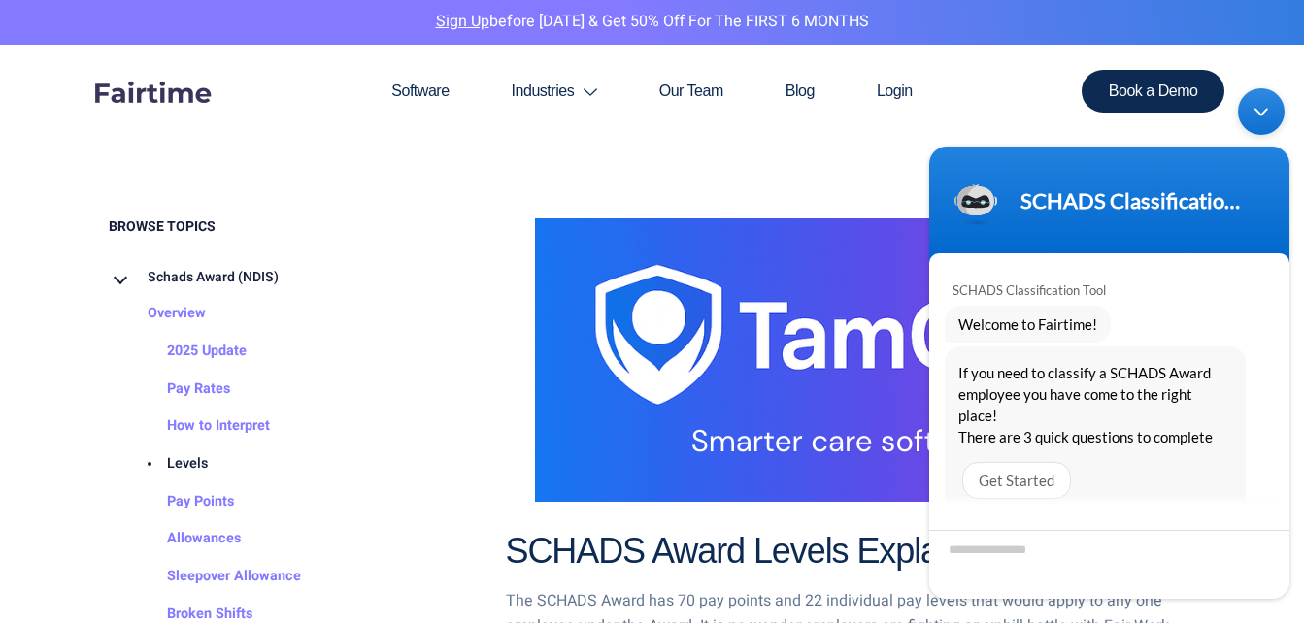  I want to click on a: Our Team, so click(691, 91).